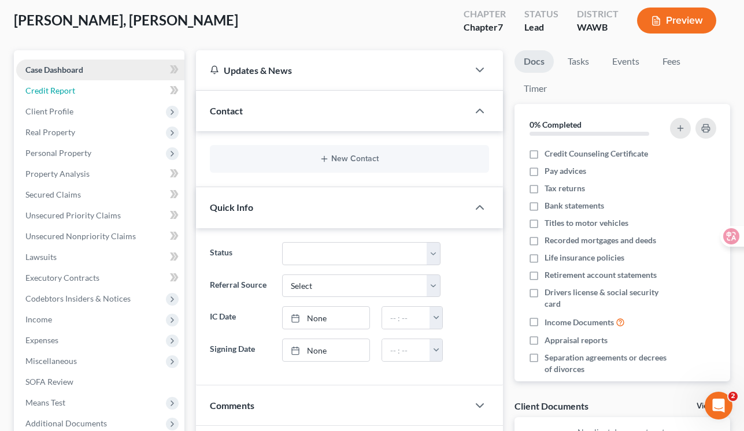  Describe the element at coordinates (565, 171) in the screenshot. I see `span: Pay advices` at that location.